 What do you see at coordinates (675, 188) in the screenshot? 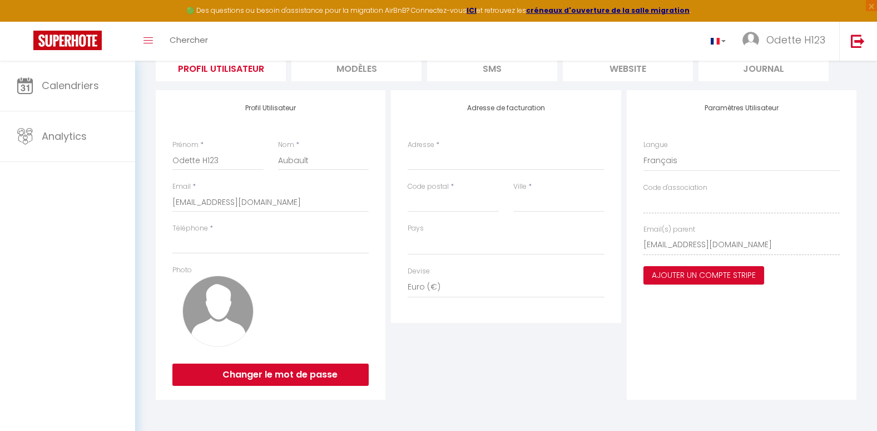
I see `label: Code d'association` at bounding box center [675, 188].